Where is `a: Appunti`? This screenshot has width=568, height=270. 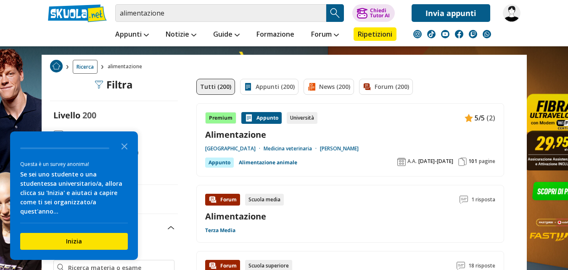
a: Appunti is located at coordinates (132, 35).